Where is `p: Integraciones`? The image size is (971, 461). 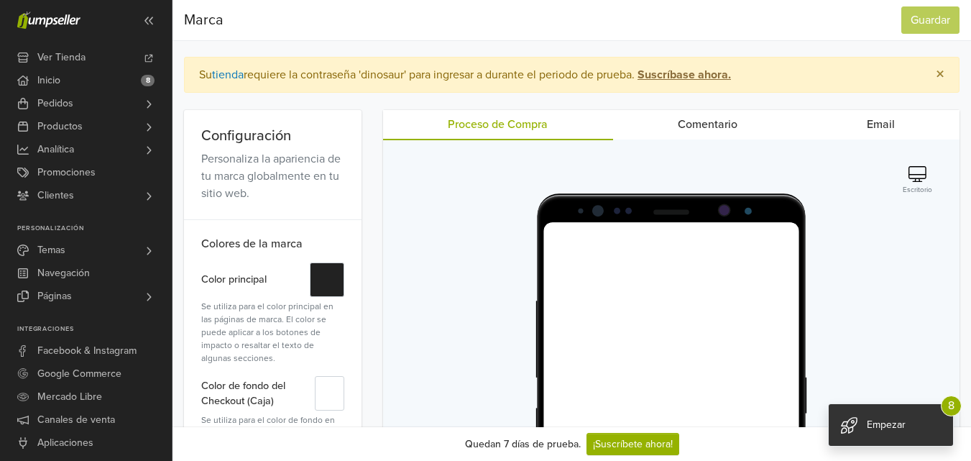 p: Integraciones is located at coordinates (94, 329).